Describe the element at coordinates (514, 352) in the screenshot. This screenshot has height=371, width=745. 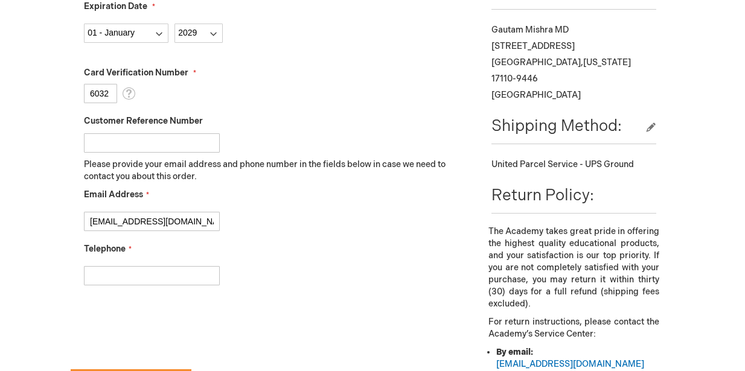
I see `strong: By email:` at that location.